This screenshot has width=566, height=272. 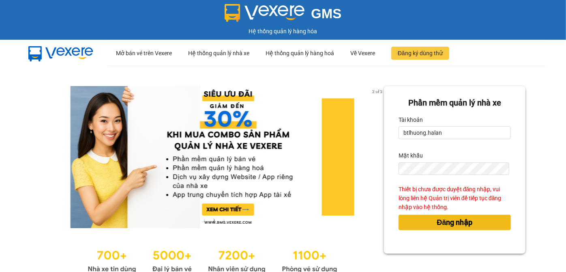 I want to click on span: Đăng ký dùng thử, so click(x=420, y=53).